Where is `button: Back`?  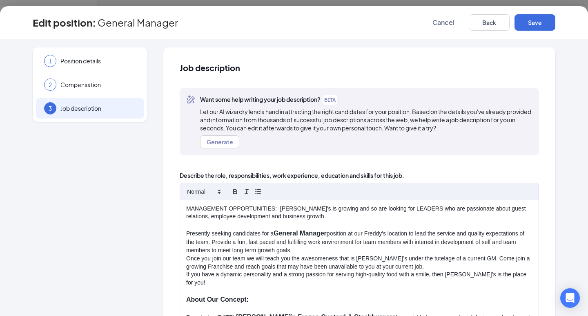 button: Back is located at coordinates (489, 22).